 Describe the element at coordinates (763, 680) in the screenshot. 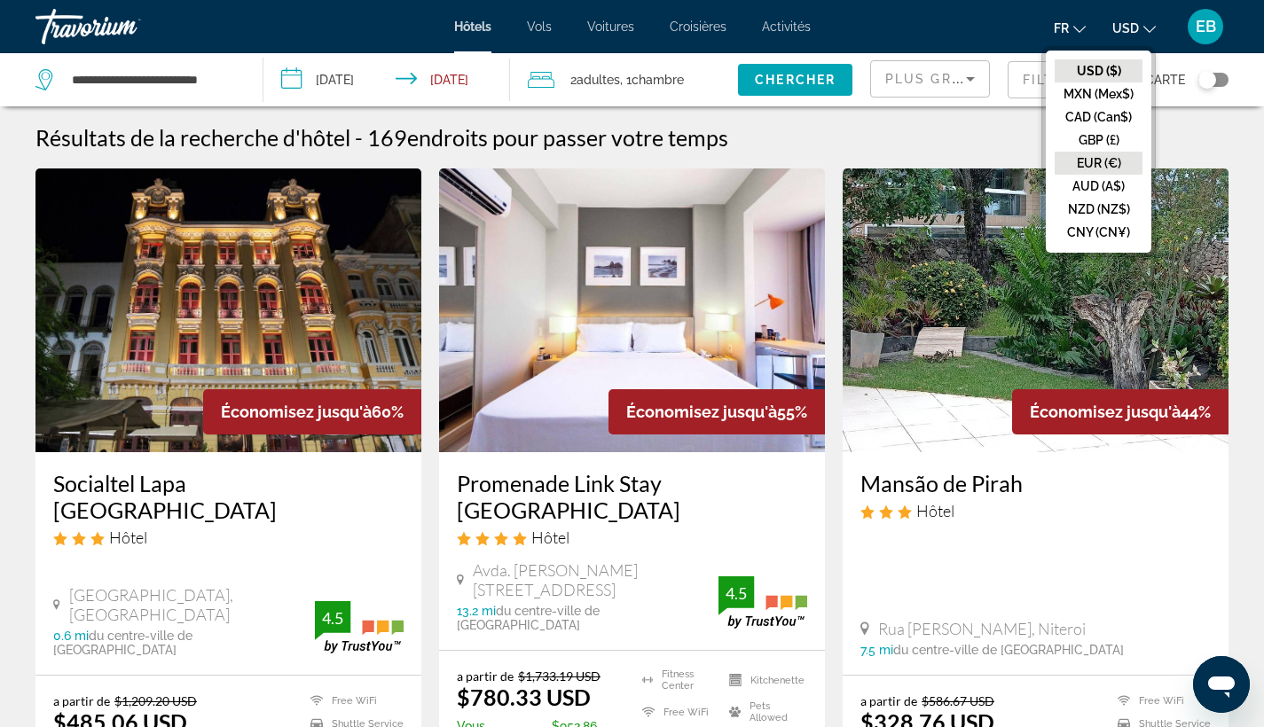

I see `li: Kitchenette` at that location.